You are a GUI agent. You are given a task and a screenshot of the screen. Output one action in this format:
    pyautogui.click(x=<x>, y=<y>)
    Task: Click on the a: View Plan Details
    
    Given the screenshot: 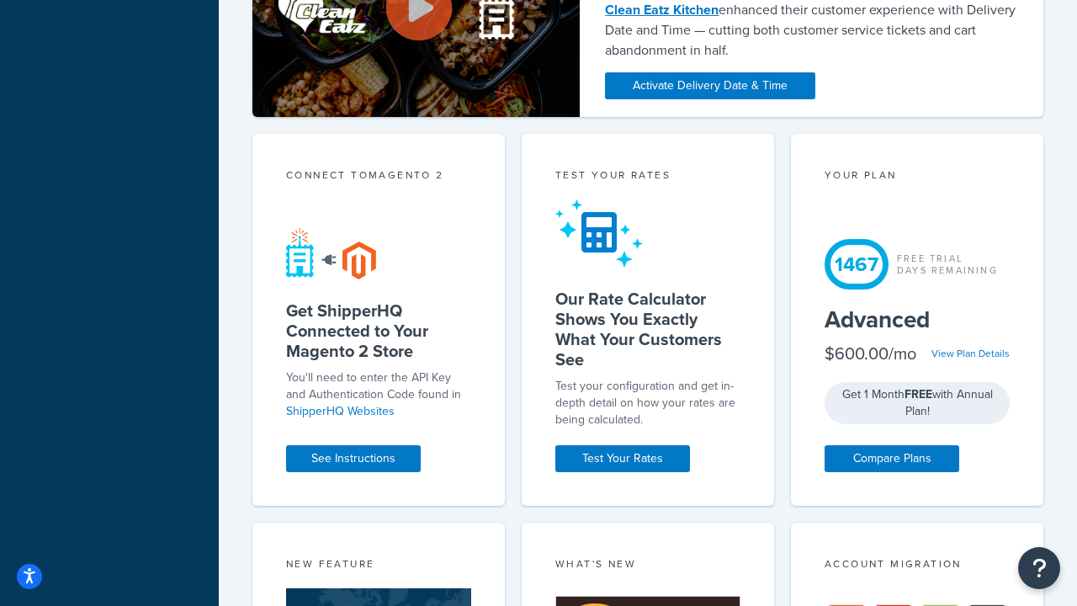 What is the action you would take?
    pyautogui.click(x=970, y=353)
    